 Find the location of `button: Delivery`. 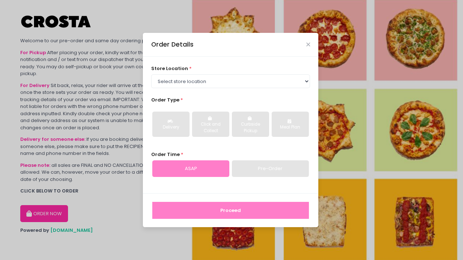

button: Delivery is located at coordinates (171, 124).